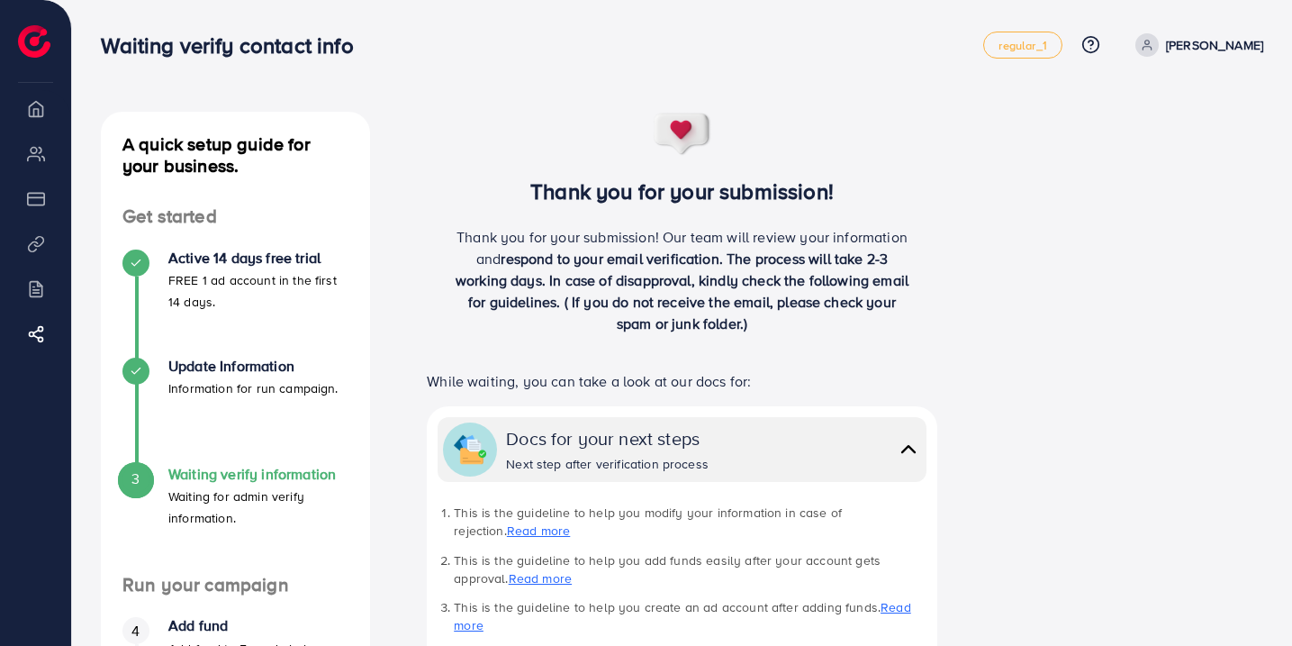 The width and height of the screenshot is (1292, 646). Describe the element at coordinates (235, 412) in the screenshot. I see `li: Update Information` at that location.